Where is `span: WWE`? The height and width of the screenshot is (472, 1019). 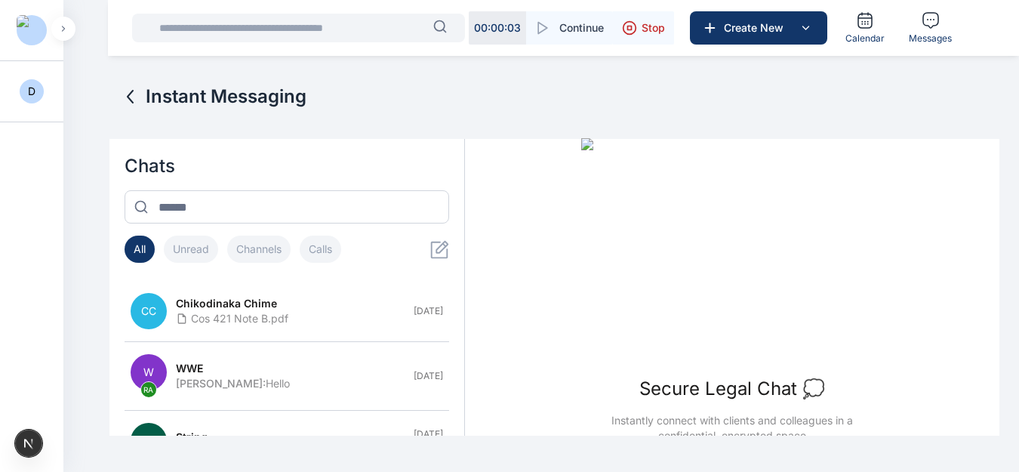
span: WWE is located at coordinates (189, 368).